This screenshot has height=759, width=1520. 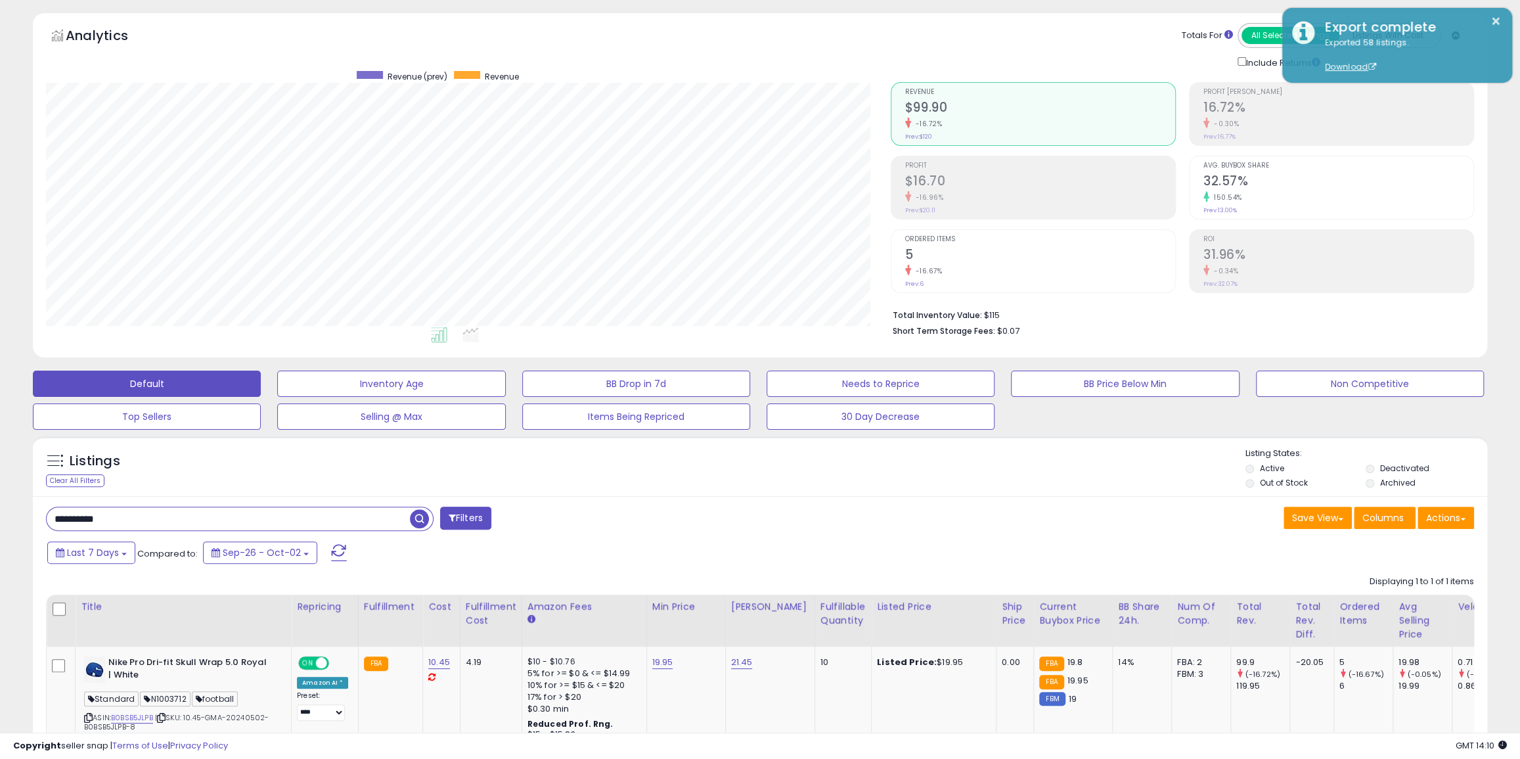 I want to click on button: All Selected Listings, so click(x=1291, y=35).